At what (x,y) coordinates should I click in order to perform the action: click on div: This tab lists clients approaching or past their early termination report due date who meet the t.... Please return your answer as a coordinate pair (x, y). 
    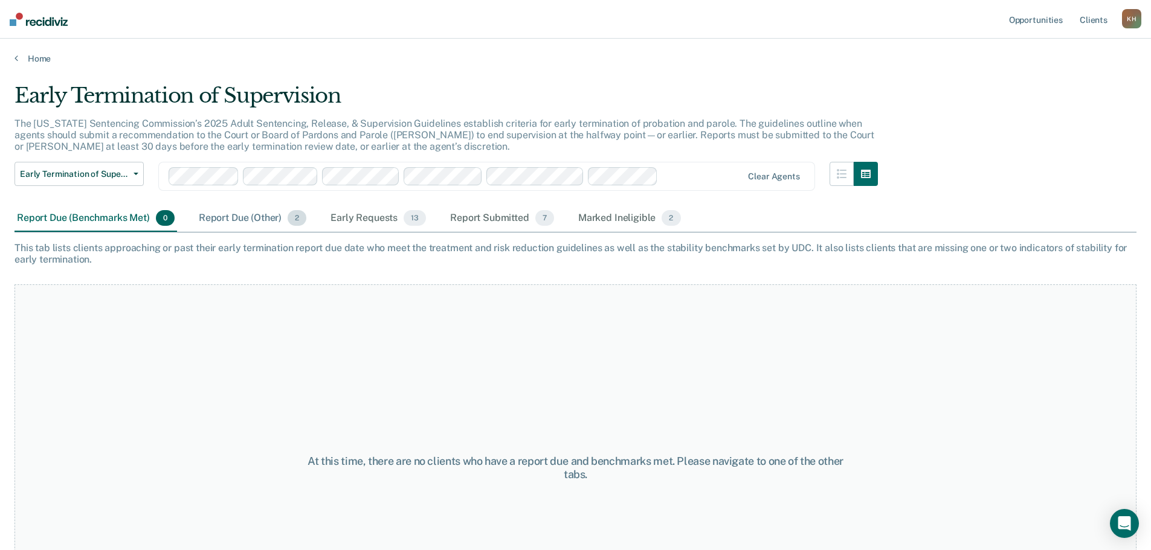
    Looking at the image, I should click on (575, 254).